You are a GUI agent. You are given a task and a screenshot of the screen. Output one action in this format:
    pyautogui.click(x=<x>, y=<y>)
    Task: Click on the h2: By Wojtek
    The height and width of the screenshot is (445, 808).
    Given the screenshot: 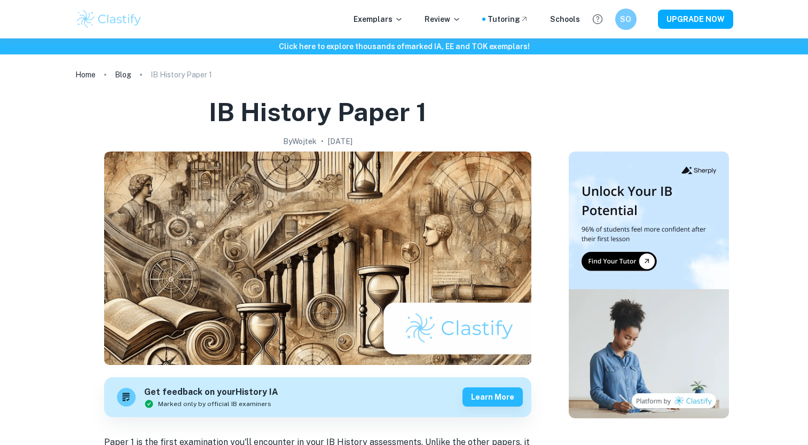 What is the action you would take?
    pyautogui.click(x=300, y=141)
    